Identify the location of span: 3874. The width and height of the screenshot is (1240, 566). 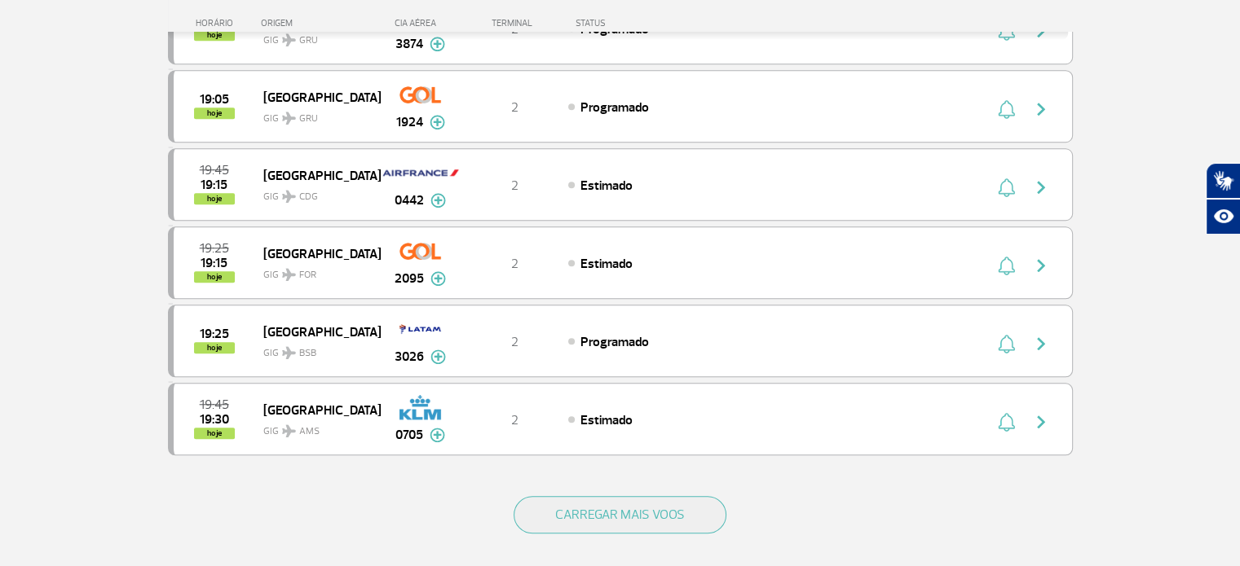
(409, 44).